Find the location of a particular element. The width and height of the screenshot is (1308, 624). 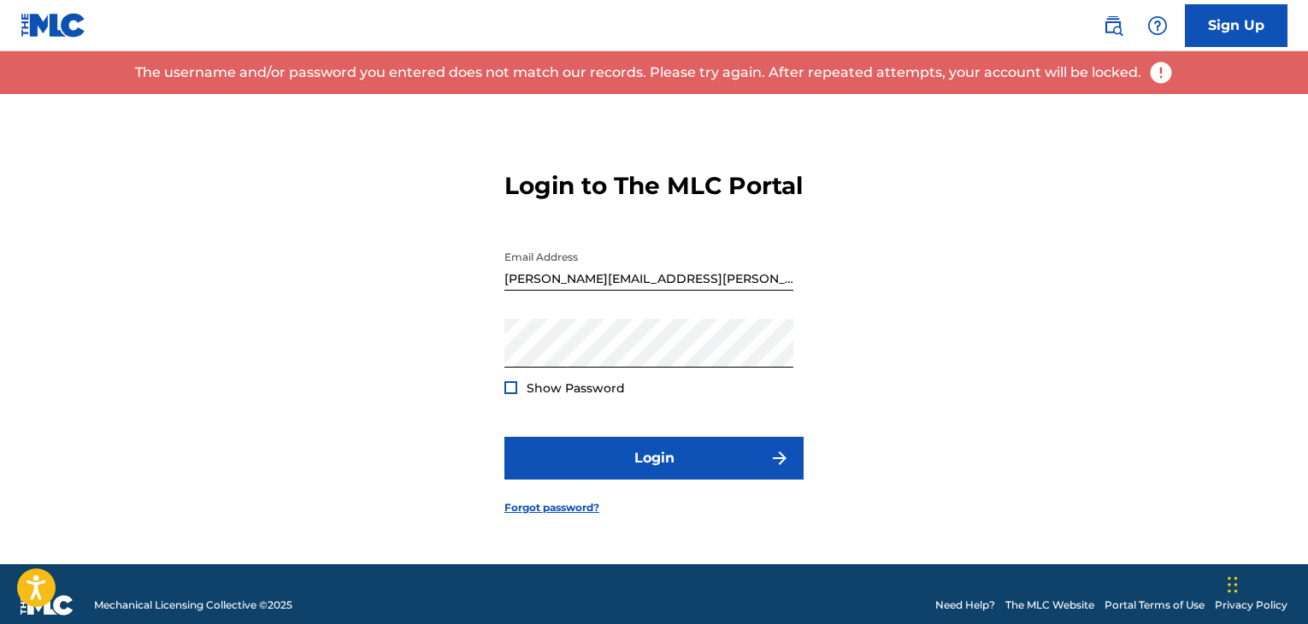

img: search is located at coordinates (1113, 26).